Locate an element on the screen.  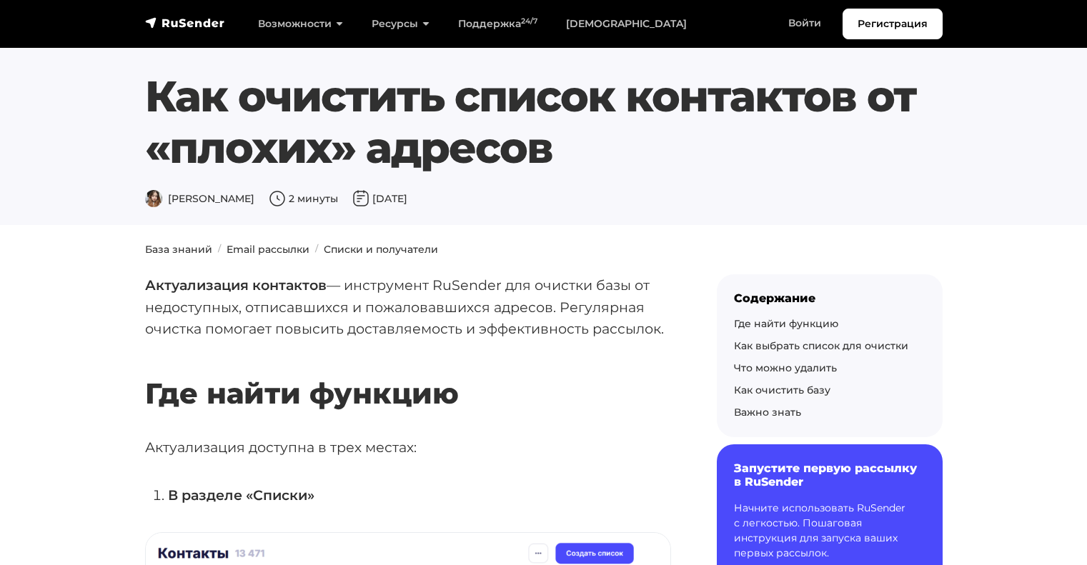
a: Войти is located at coordinates (805, 23).